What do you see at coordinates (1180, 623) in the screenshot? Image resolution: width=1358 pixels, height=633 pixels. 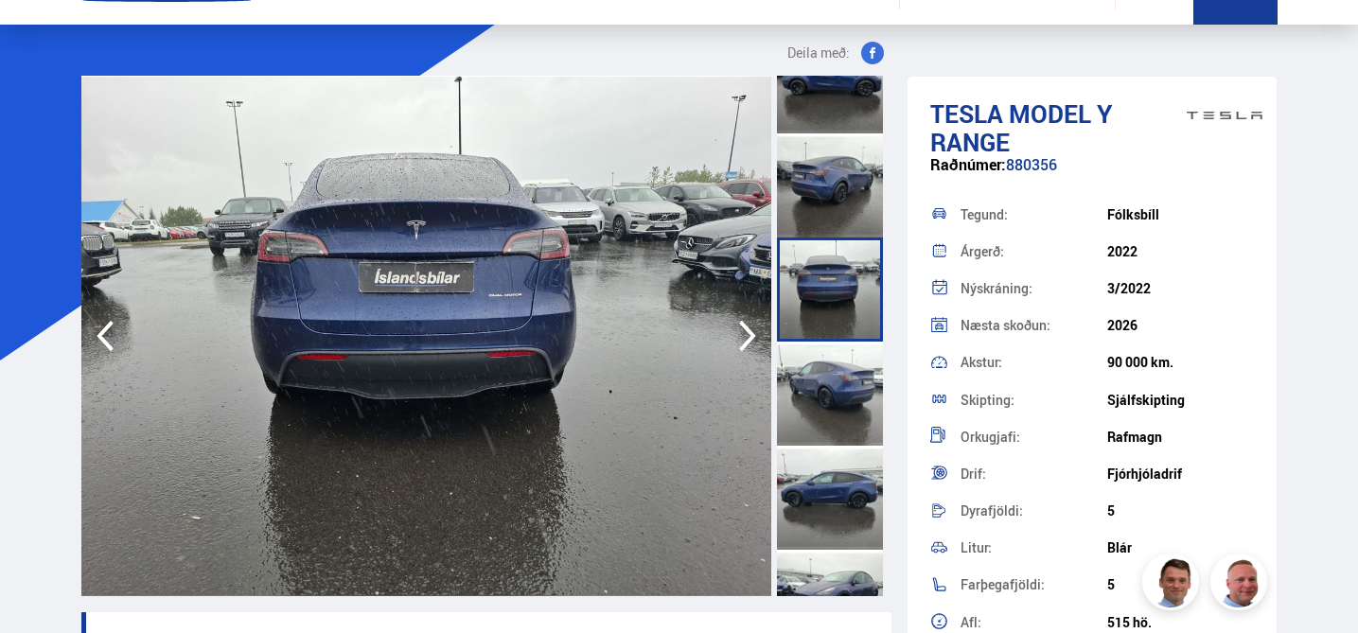 I see `div: 515 hö.` at bounding box center [1180, 623].